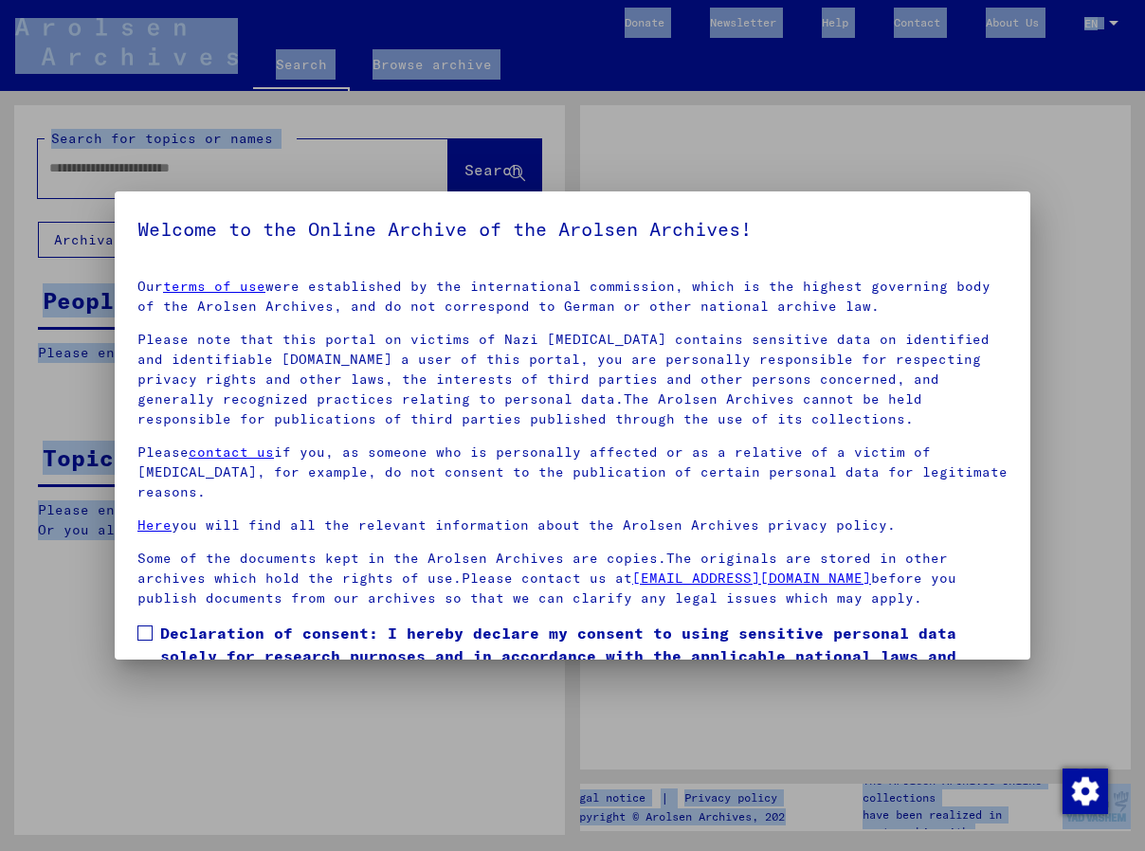 This screenshot has height=851, width=1145. Describe the element at coordinates (214, 286) in the screenshot. I see `a: terms of use` at that location.